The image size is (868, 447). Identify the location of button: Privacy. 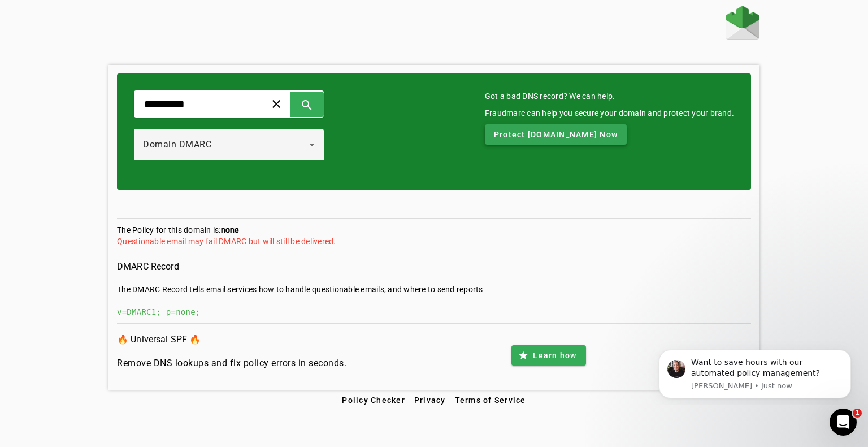
(430, 400).